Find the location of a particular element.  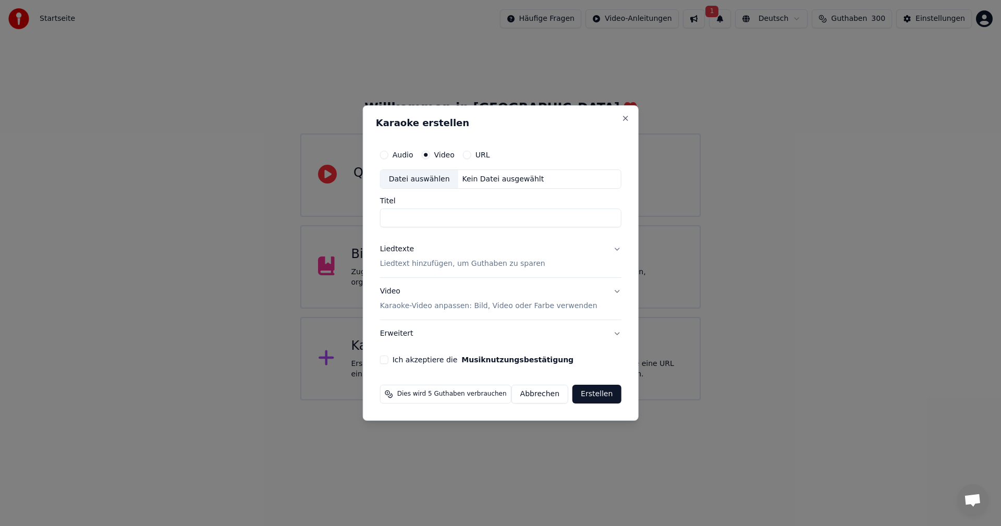

p: Liedtext hinzufügen, um Guthaben zu sparen is located at coordinates (463, 264).